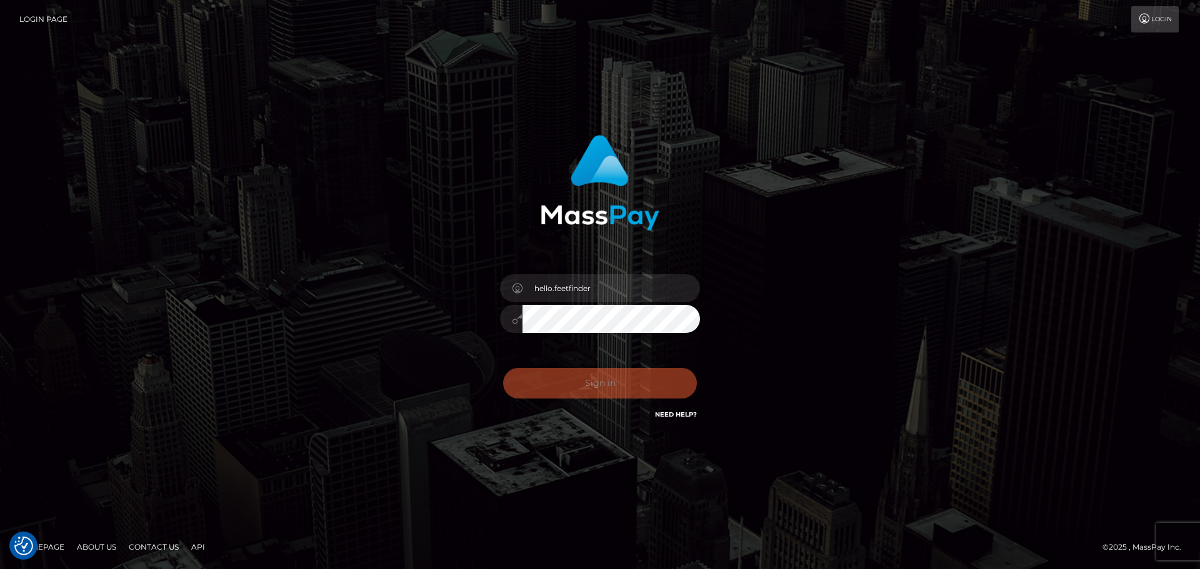  Describe the element at coordinates (41, 547) in the screenshot. I see `a: Homepage` at that location.